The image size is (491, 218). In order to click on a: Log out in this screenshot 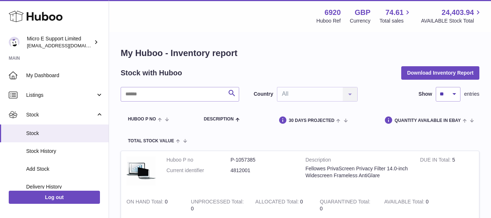, I will do `click(54, 197)`.